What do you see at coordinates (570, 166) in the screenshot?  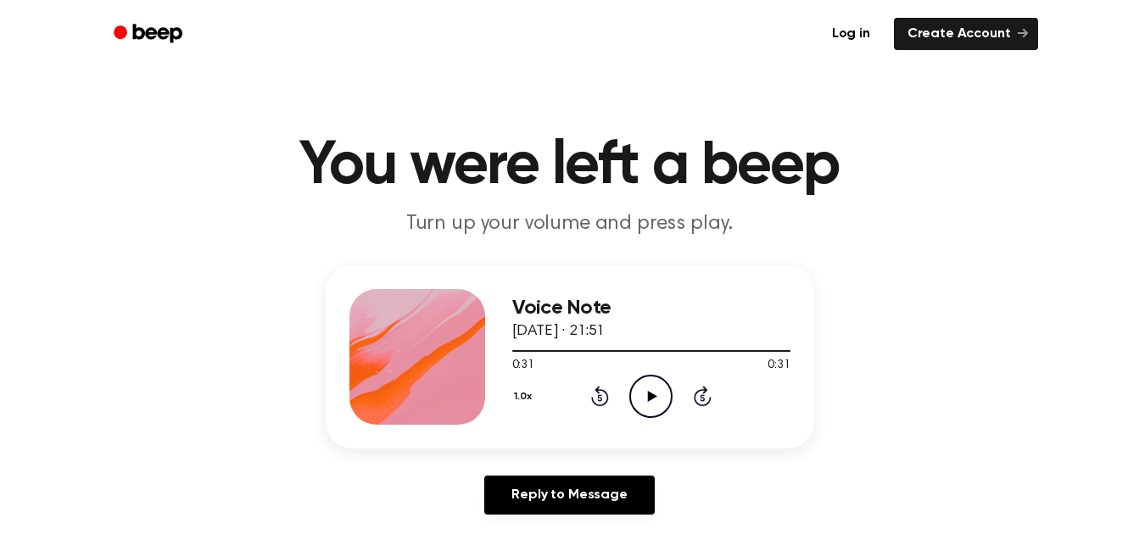 I see `h1: You were left a beep` at bounding box center [570, 166].